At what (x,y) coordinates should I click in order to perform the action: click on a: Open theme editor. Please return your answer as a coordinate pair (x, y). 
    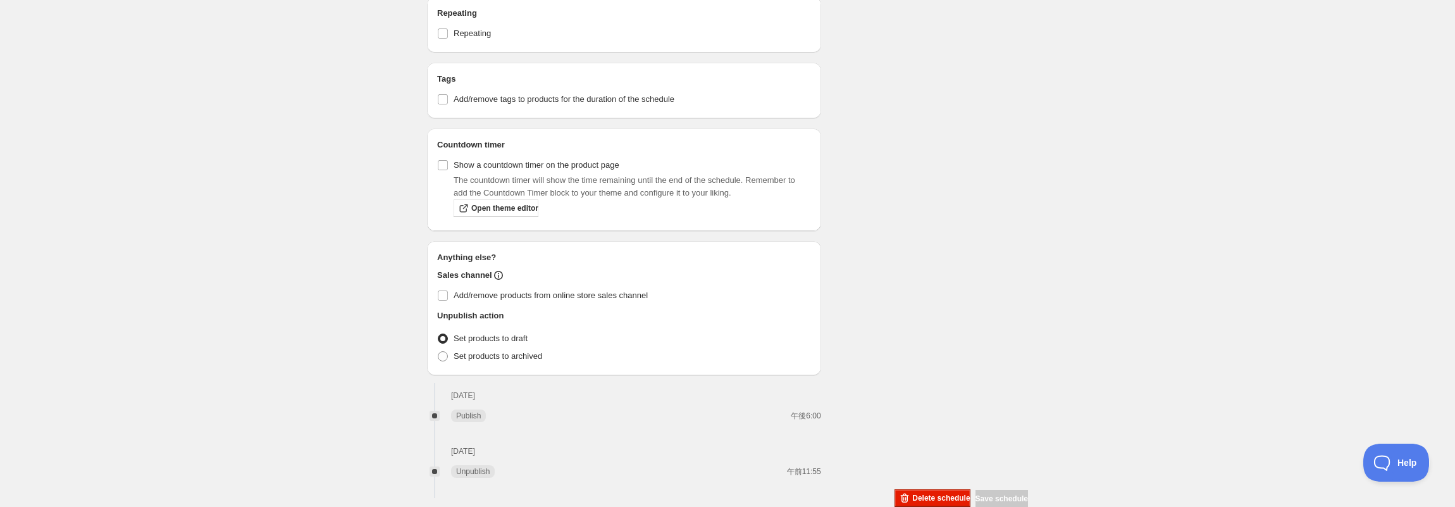
    Looking at the image, I should click on (496, 208).